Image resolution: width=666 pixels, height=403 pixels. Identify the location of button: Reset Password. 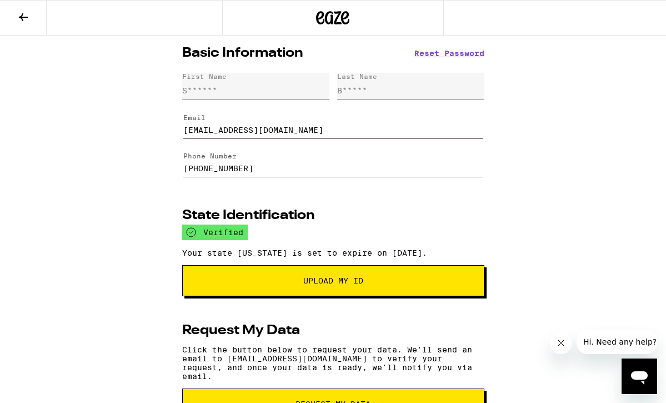
(450, 53).